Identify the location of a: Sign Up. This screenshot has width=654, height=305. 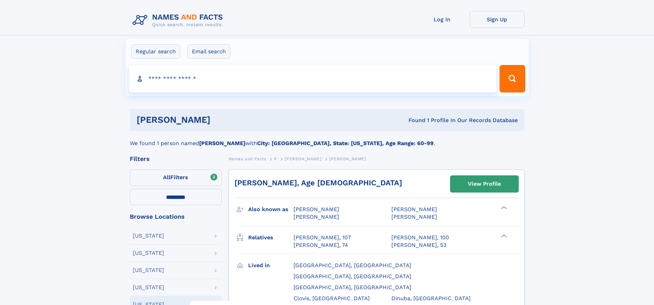
(497, 19).